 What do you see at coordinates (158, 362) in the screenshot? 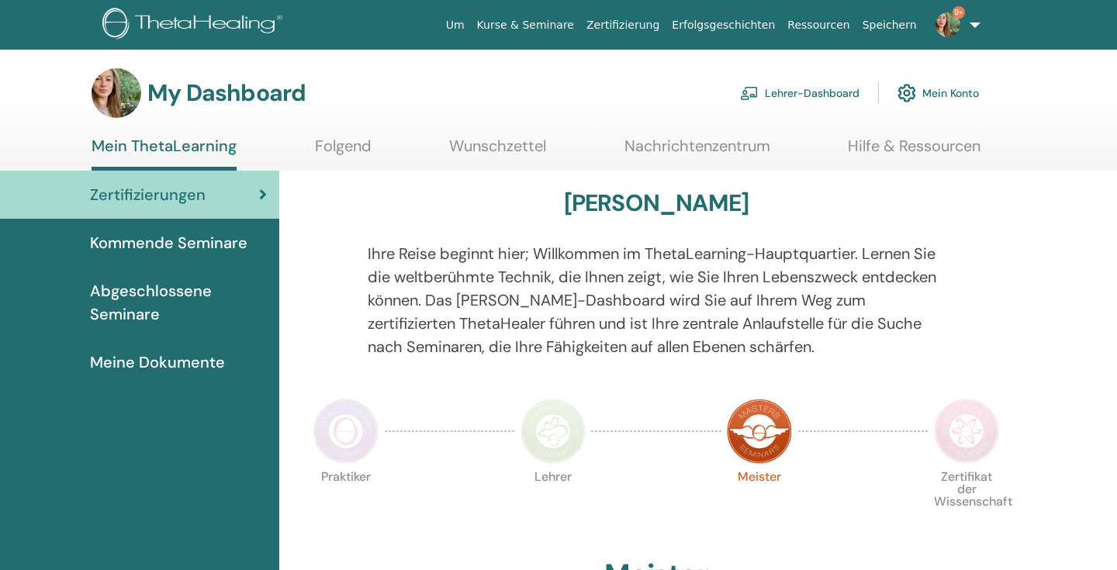
I see `span: Meine Dokumente` at bounding box center [158, 362].